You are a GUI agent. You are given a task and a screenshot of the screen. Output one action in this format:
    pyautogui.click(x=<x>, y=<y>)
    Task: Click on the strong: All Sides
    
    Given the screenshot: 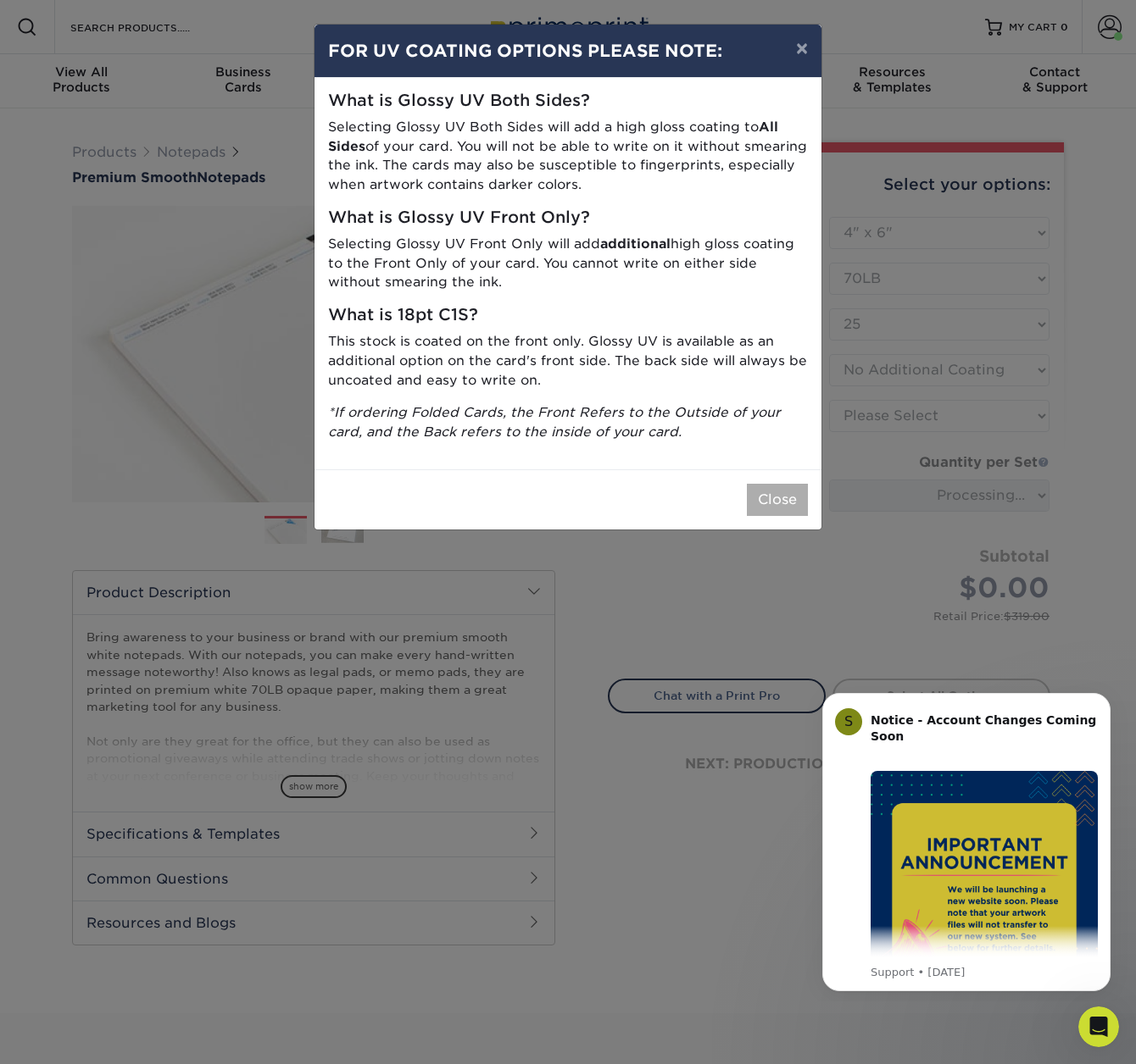 What is the action you would take?
    pyautogui.click(x=553, y=136)
    